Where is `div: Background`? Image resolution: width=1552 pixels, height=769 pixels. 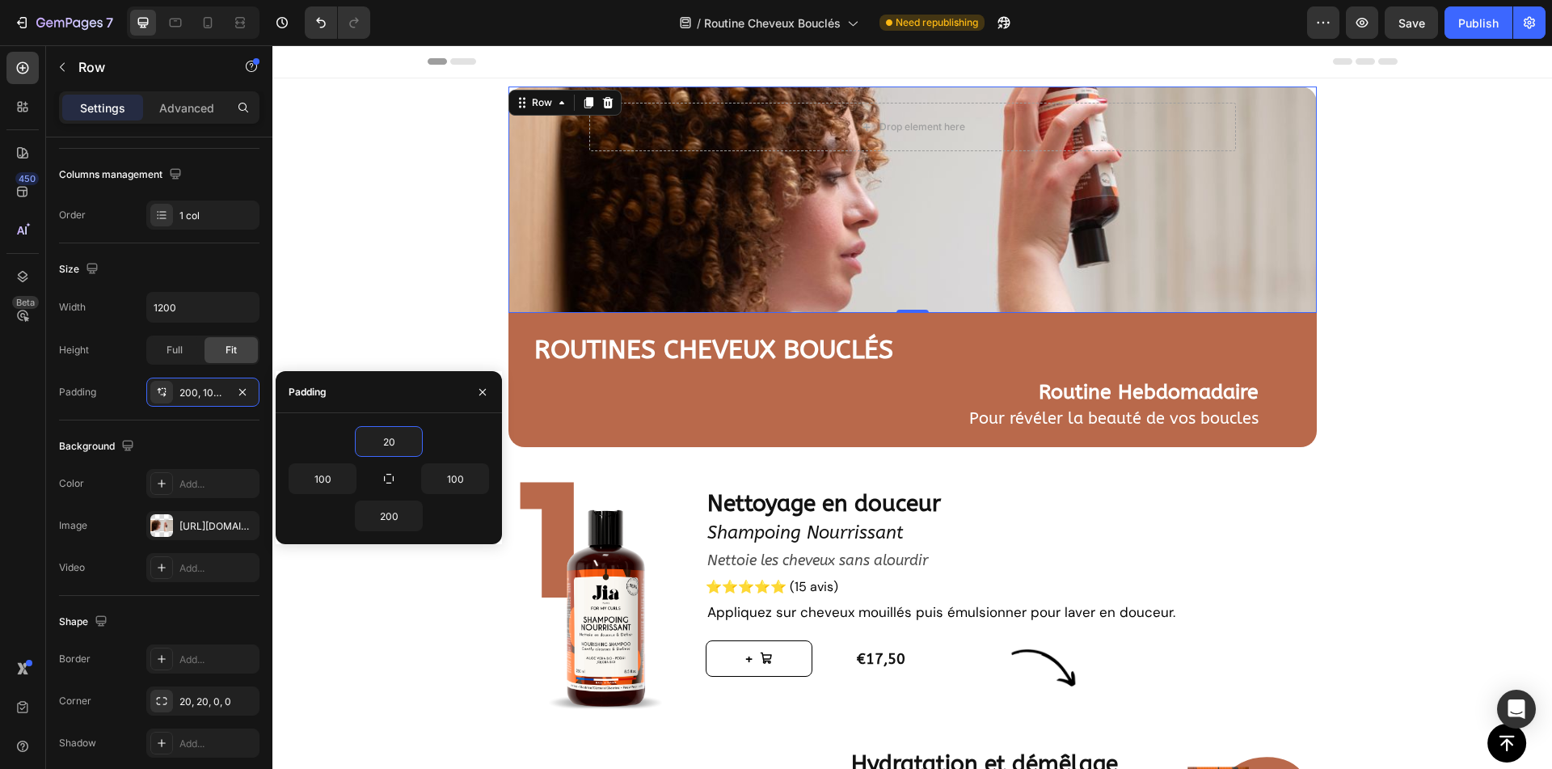
div: Background is located at coordinates (98, 446).